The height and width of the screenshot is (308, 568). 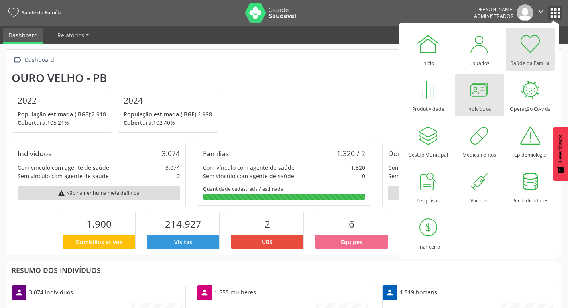 What do you see at coordinates (62, 114) in the screenshot?
I see `p: 2.918` at bounding box center [62, 114].